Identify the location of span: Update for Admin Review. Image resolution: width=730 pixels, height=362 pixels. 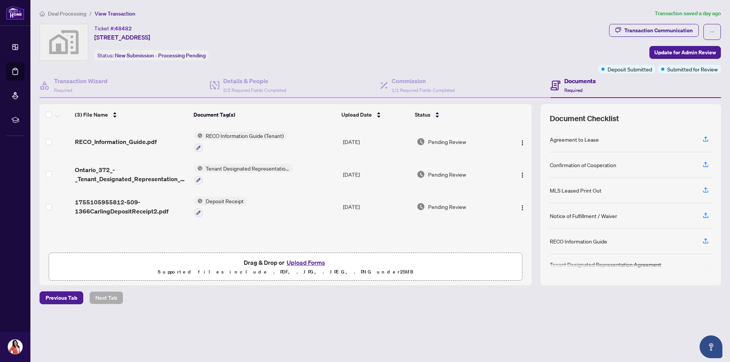
(685, 52).